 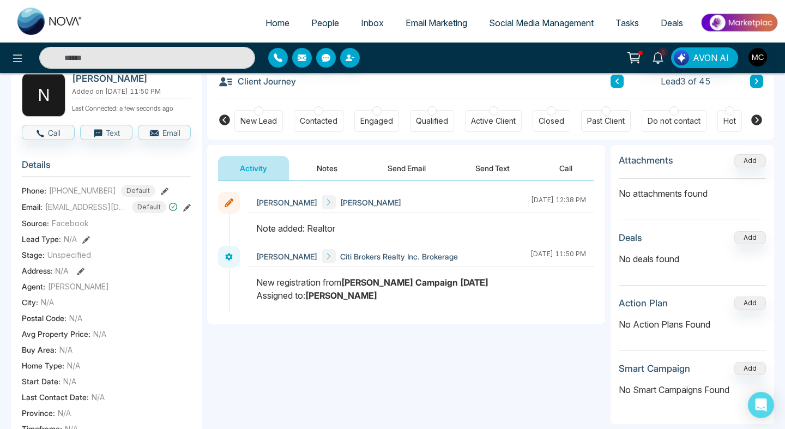 I want to click on img: Lead Flow, so click(x=682, y=58).